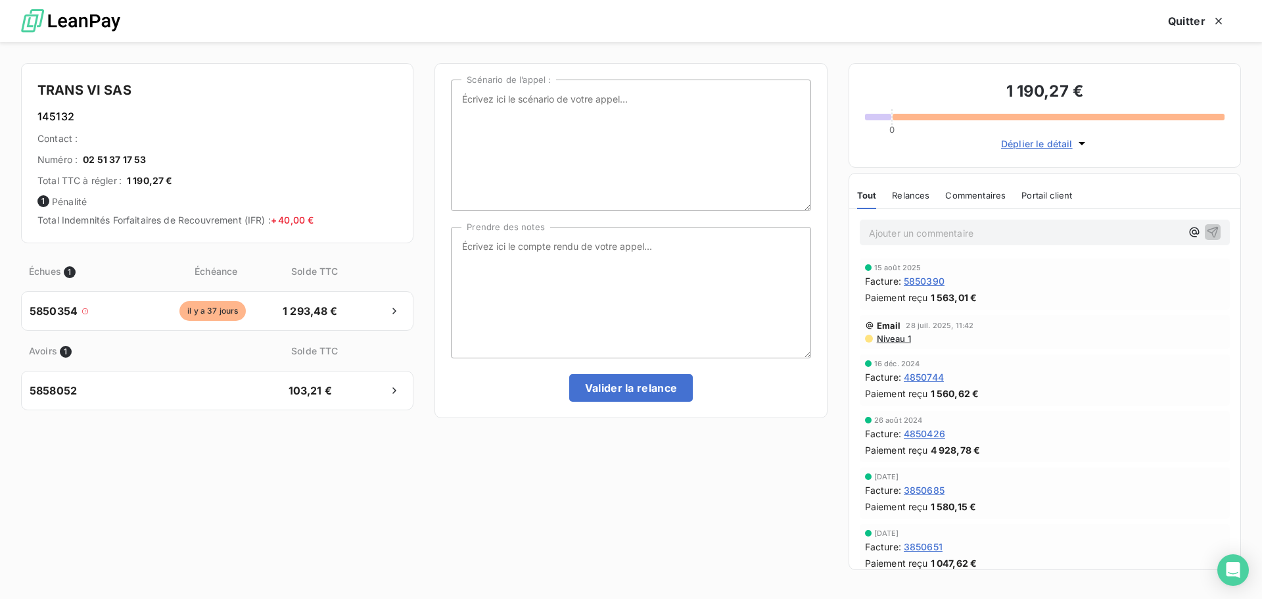 This screenshot has width=1262, height=599. I want to click on span: Tout, so click(867, 195).